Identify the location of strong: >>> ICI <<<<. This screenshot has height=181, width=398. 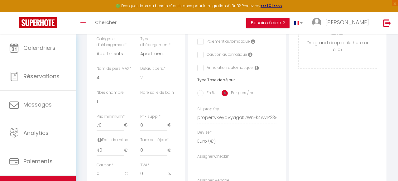
(272, 6).